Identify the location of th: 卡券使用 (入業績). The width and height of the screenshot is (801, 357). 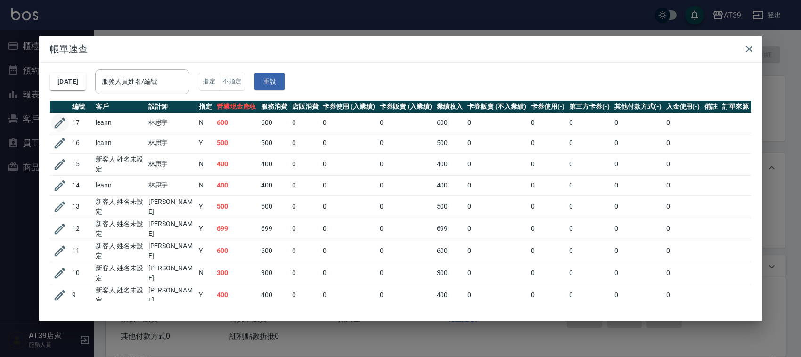
(349, 107).